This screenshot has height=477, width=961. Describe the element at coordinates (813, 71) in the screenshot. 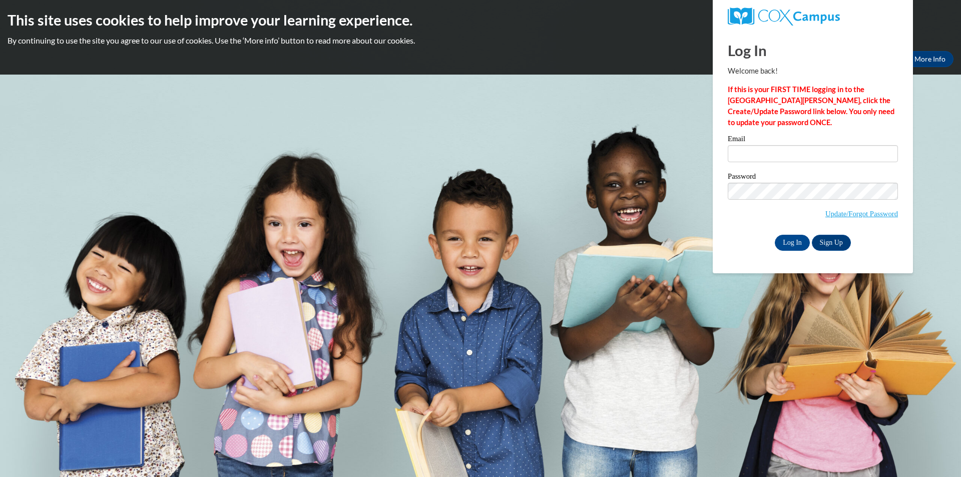

I see `p: Welcome back!` at that location.